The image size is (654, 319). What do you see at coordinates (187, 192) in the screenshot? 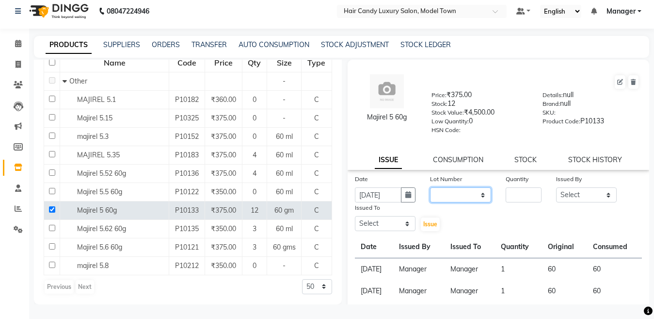
I see `span: P10122` at bounding box center [187, 192].